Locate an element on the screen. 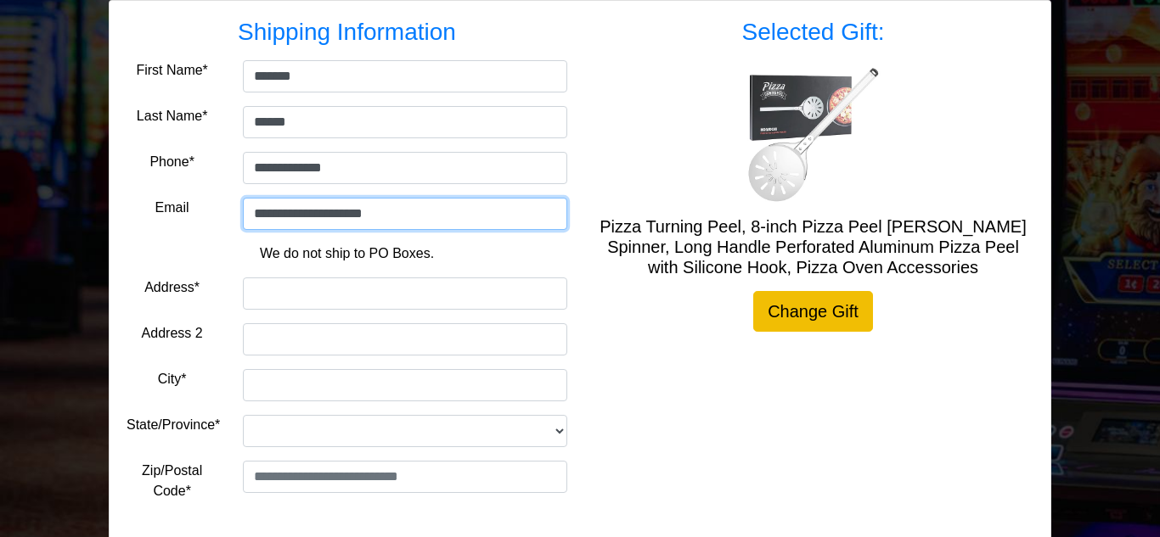 The height and width of the screenshot is (537, 1160). label: First Name* is located at coordinates (171, 70).